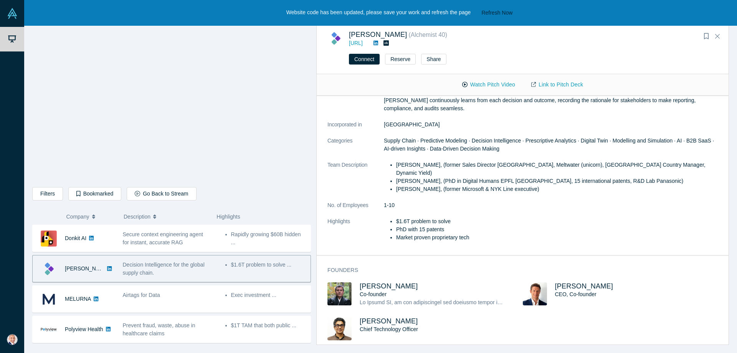 The width and height of the screenshot is (737, 353). Describe the element at coordinates (137, 217) in the screenshot. I see `span: Description` at that location.